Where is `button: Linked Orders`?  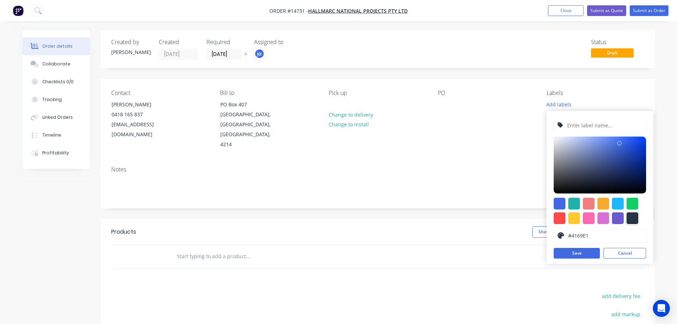
button: Linked Orders is located at coordinates (56, 117).